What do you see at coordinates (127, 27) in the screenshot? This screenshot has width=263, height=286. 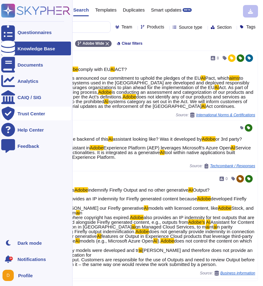 I see `span: Team` at bounding box center [127, 27].